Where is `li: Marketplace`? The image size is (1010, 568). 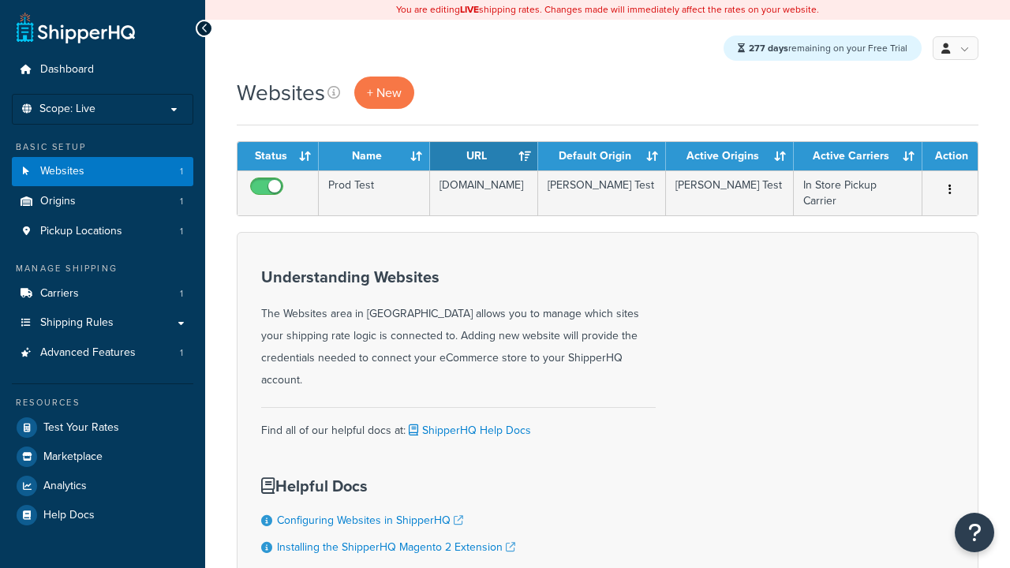
li: Marketplace is located at coordinates (103, 457).